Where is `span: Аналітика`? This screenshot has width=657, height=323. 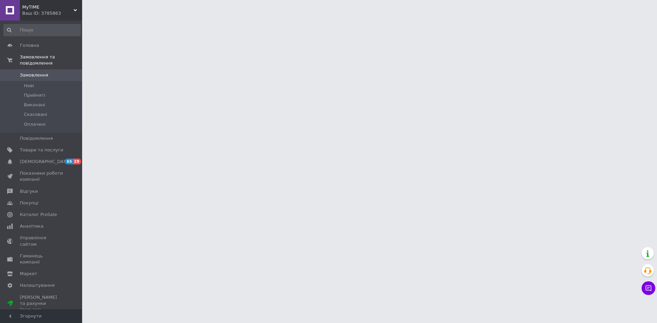 span: Аналітика is located at coordinates (31, 227).